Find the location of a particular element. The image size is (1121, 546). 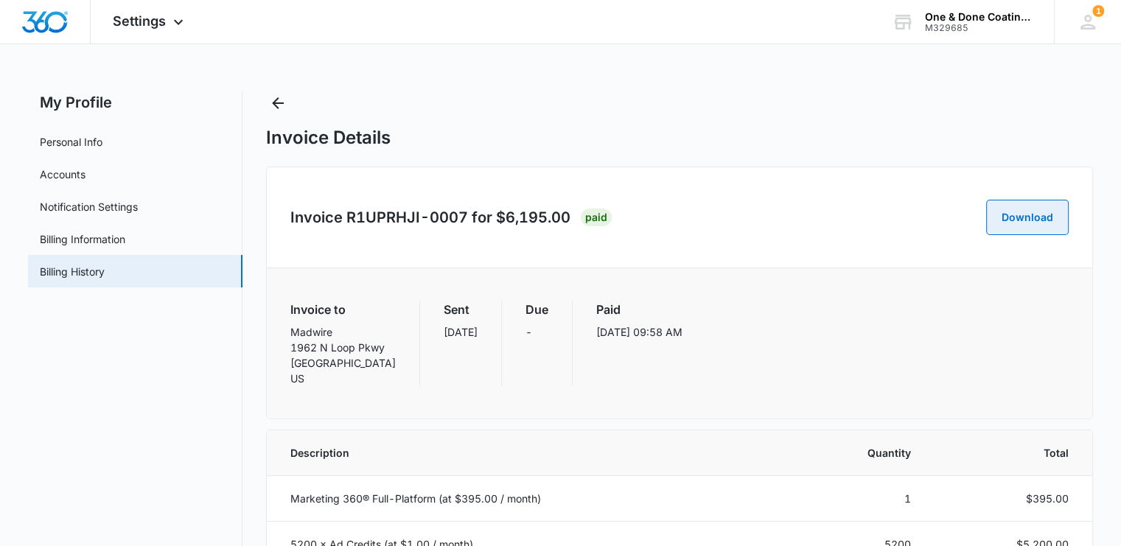

td: $395.00 is located at coordinates (1010, 499).